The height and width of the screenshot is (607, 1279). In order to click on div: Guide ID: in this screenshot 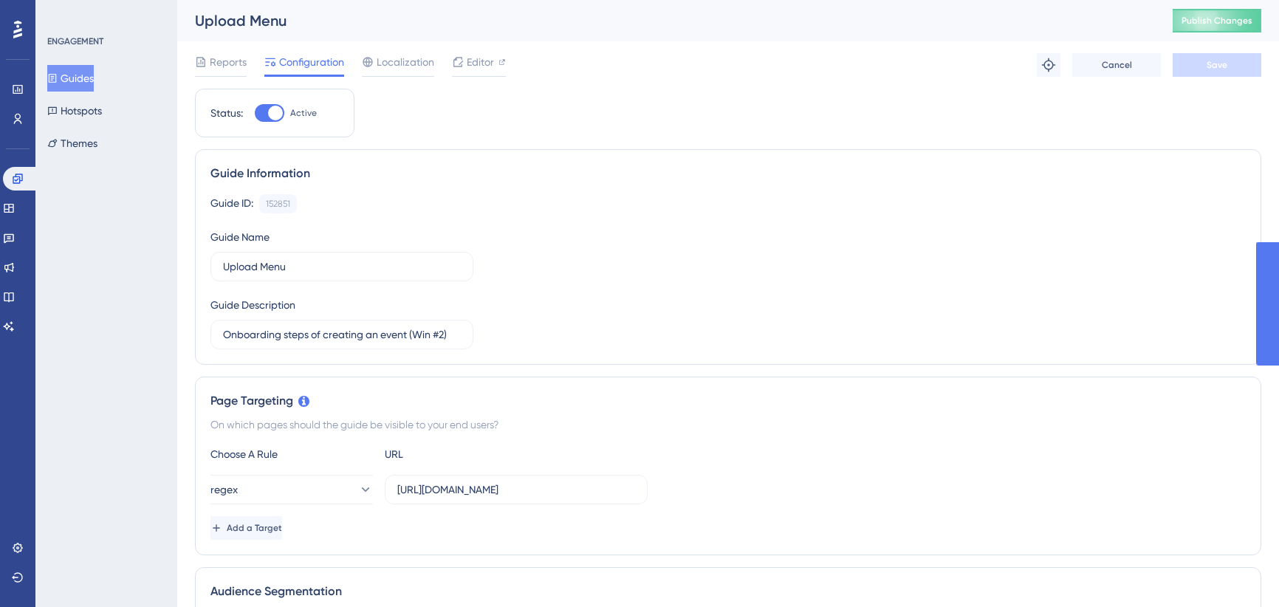, I will do `click(232, 204)`.